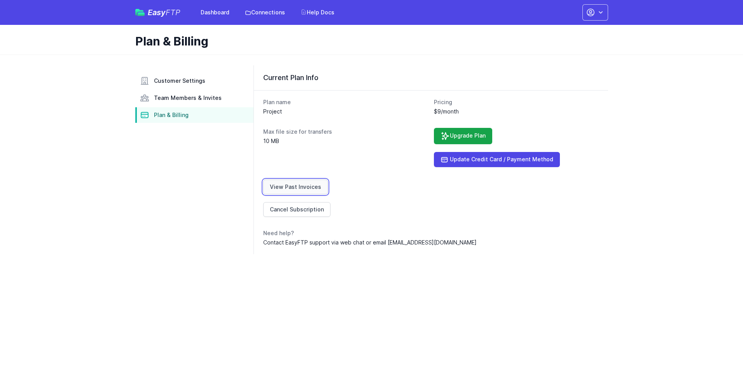 Image resolution: width=743 pixels, height=384 pixels. What do you see at coordinates (194, 115) in the screenshot?
I see `a: Plan & Billing` at bounding box center [194, 115].